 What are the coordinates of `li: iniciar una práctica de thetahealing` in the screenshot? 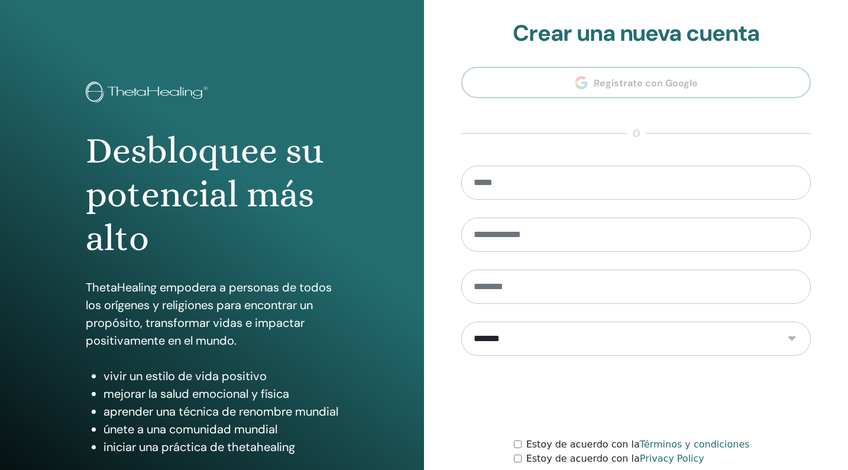 It's located at (221, 447).